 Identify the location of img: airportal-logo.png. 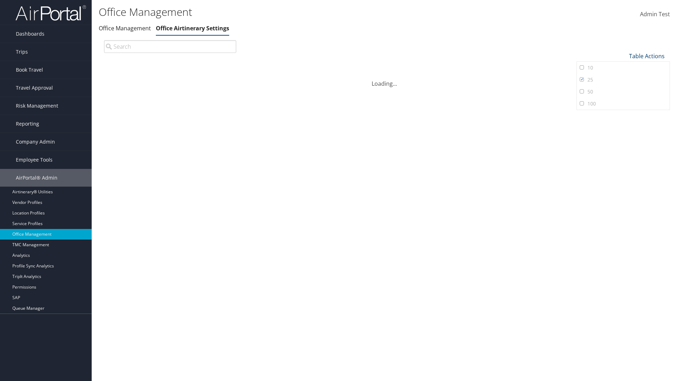
(51, 13).